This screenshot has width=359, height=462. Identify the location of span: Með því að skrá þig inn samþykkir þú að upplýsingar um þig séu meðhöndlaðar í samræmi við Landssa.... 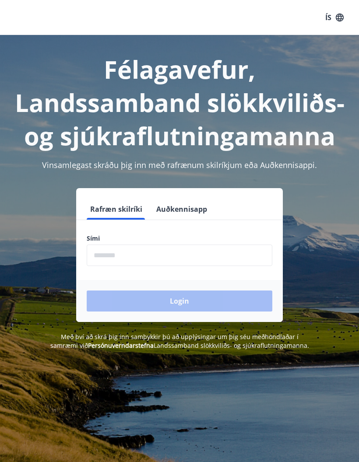
(179, 341).